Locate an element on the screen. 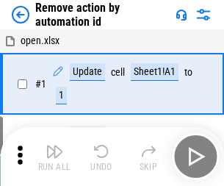  img: Settings menu is located at coordinates (204, 15).